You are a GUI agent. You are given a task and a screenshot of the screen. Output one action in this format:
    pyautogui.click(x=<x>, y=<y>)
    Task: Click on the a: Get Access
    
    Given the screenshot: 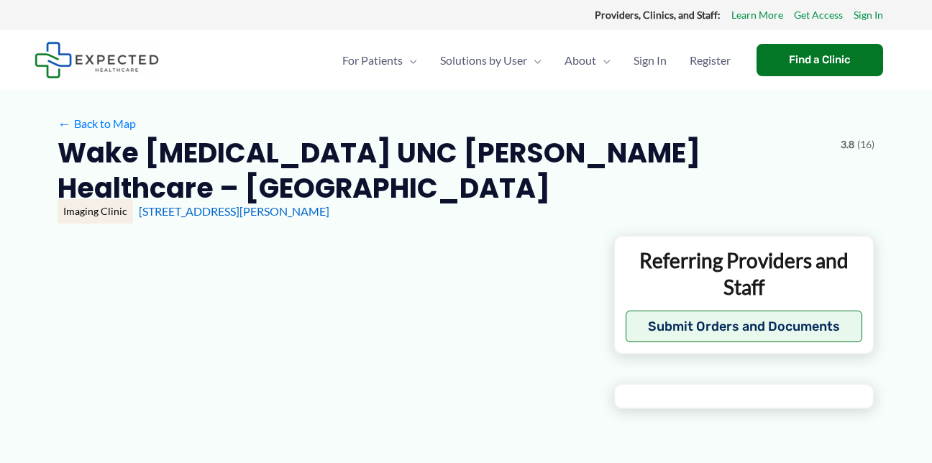 What is the action you would take?
    pyautogui.click(x=819, y=15)
    